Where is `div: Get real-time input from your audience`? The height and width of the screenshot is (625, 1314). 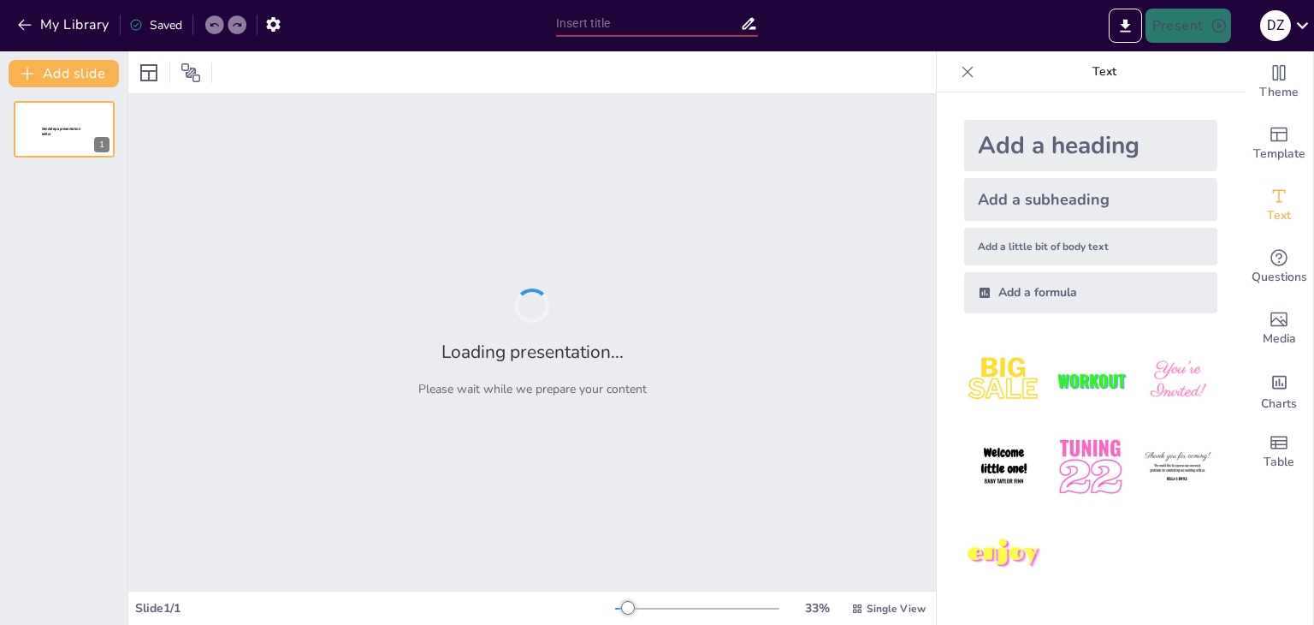 div: Get real-time input from your audience is located at coordinates (1279, 267).